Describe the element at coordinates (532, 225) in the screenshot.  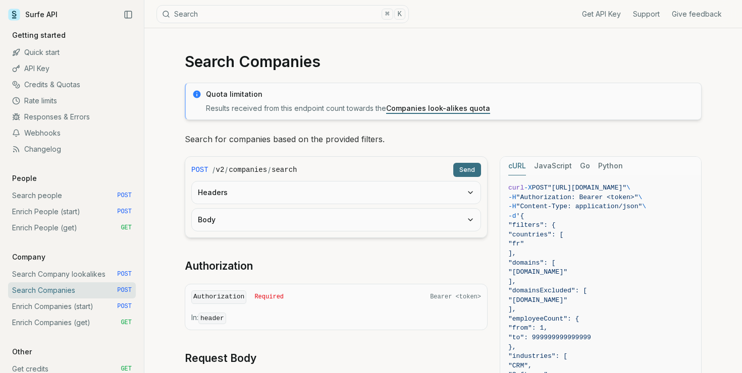
I see `span: "filters": {` at that location.